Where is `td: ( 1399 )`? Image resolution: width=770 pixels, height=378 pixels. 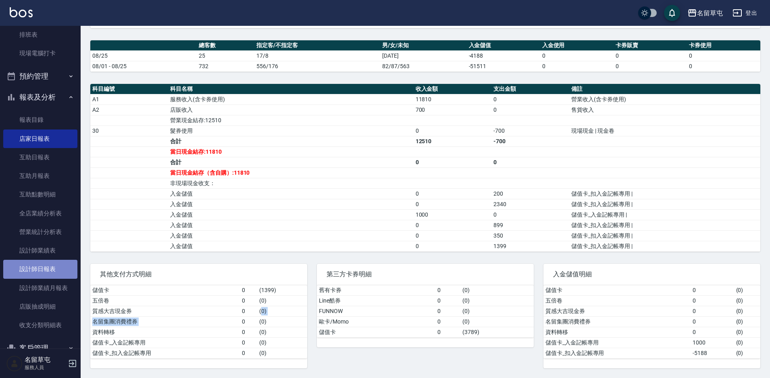
td: ( 1399 ) is located at coordinates (282, 290).